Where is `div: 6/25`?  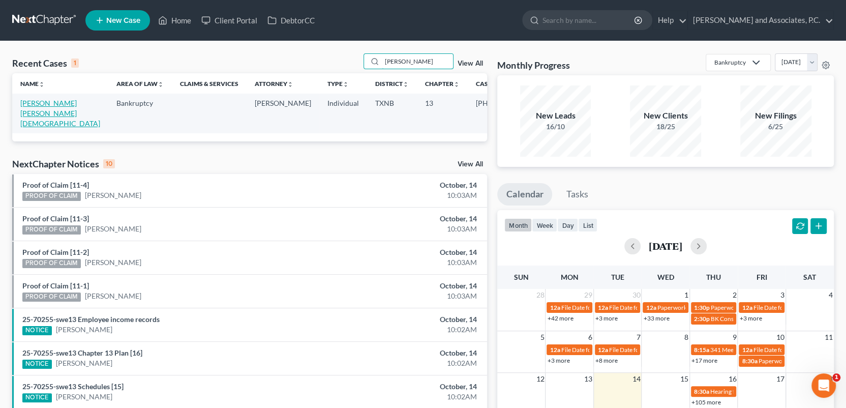
div: 6/25 is located at coordinates (776, 127).